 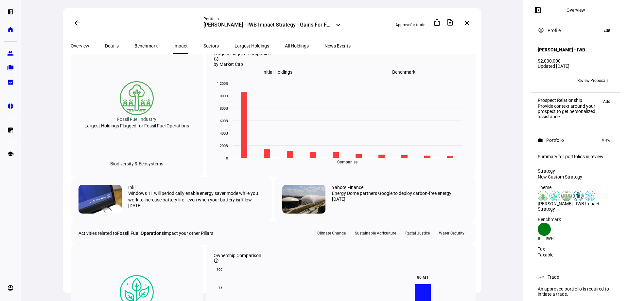 What do you see at coordinates (146, 233) in the screenshot?
I see `div: Activities related to impact your other Pillars` at bounding box center [146, 233].